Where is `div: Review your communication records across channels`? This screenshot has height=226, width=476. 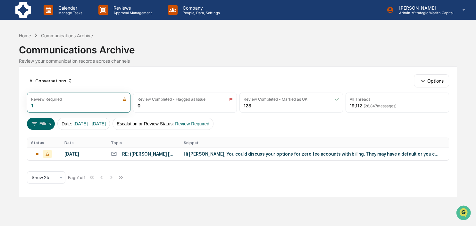 div: Review your communication records across channels is located at coordinates (238, 61).